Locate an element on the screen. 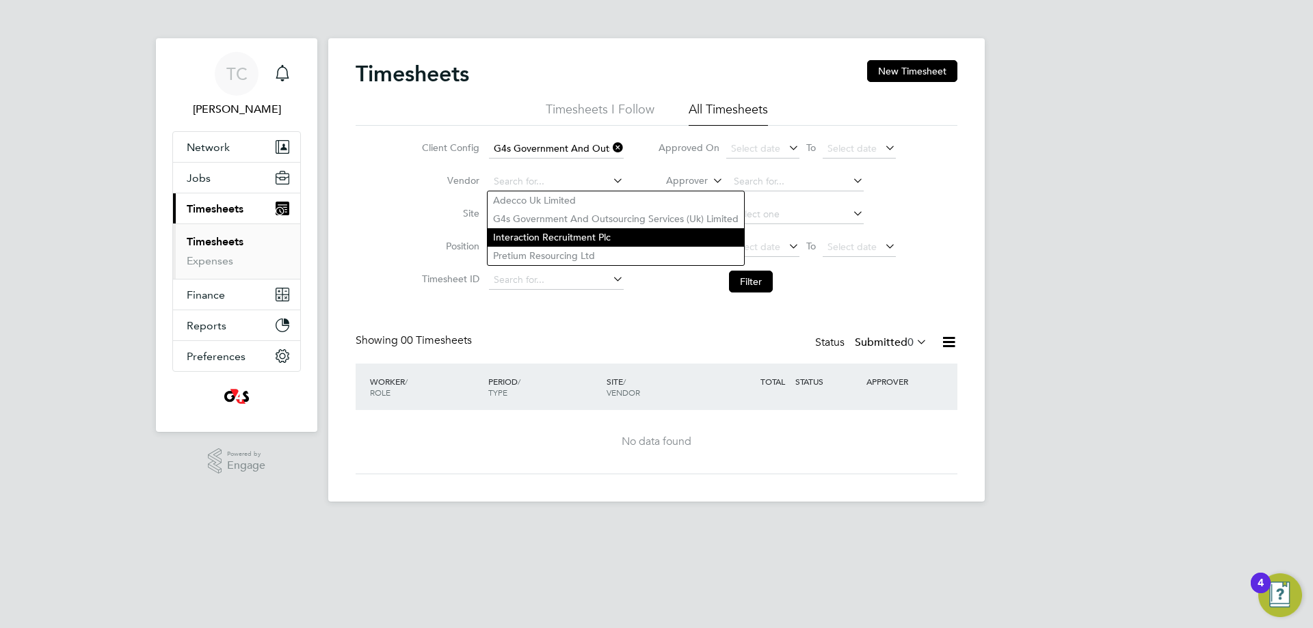  span: Jobs is located at coordinates (198, 178).